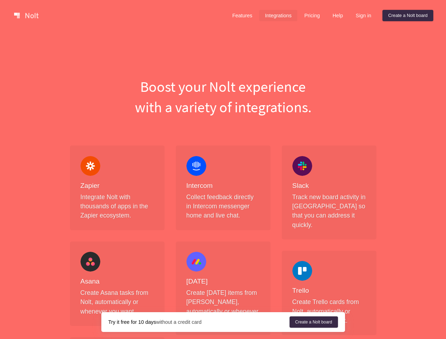 The height and width of the screenshot is (339, 446). What do you see at coordinates (223, 206) in the screenshot?
I see `p: Collect feedback directly in Intercom messenger home and live chat.` at bounding box center [223, 206].